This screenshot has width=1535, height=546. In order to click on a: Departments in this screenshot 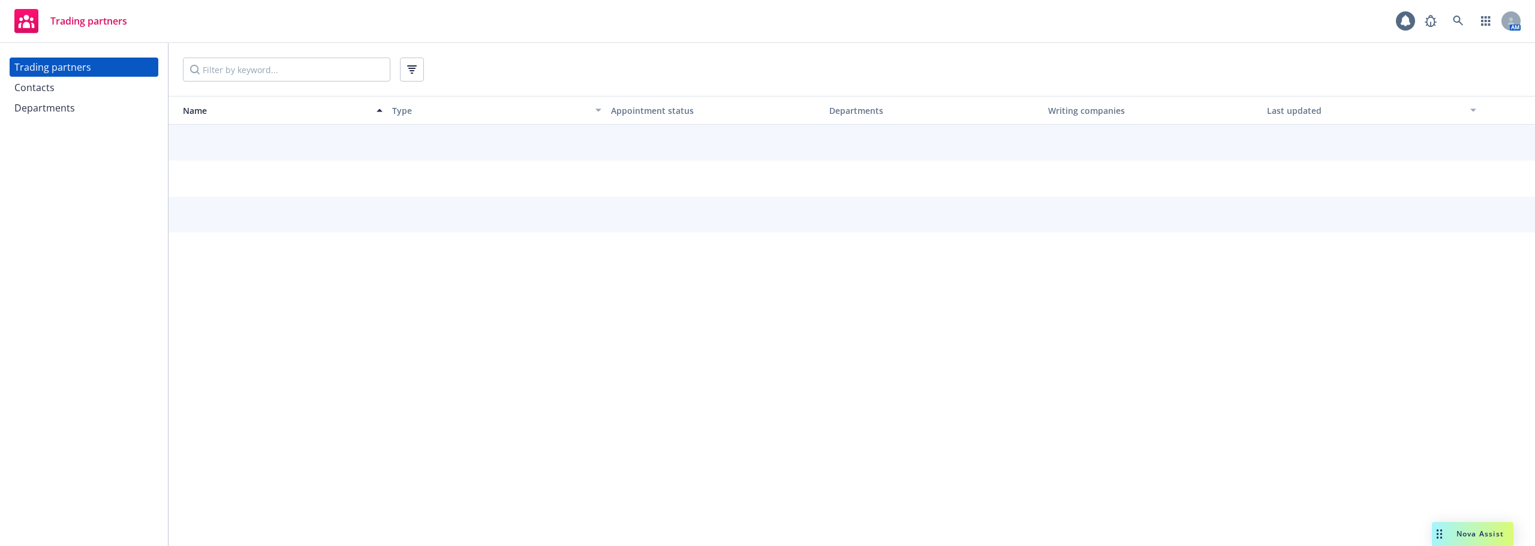, I will do `click(84, 108)`.